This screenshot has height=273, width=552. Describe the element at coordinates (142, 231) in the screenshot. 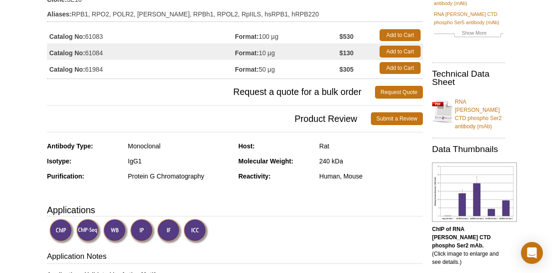

I see `img: Immunoprecipitation Validated` at that location.